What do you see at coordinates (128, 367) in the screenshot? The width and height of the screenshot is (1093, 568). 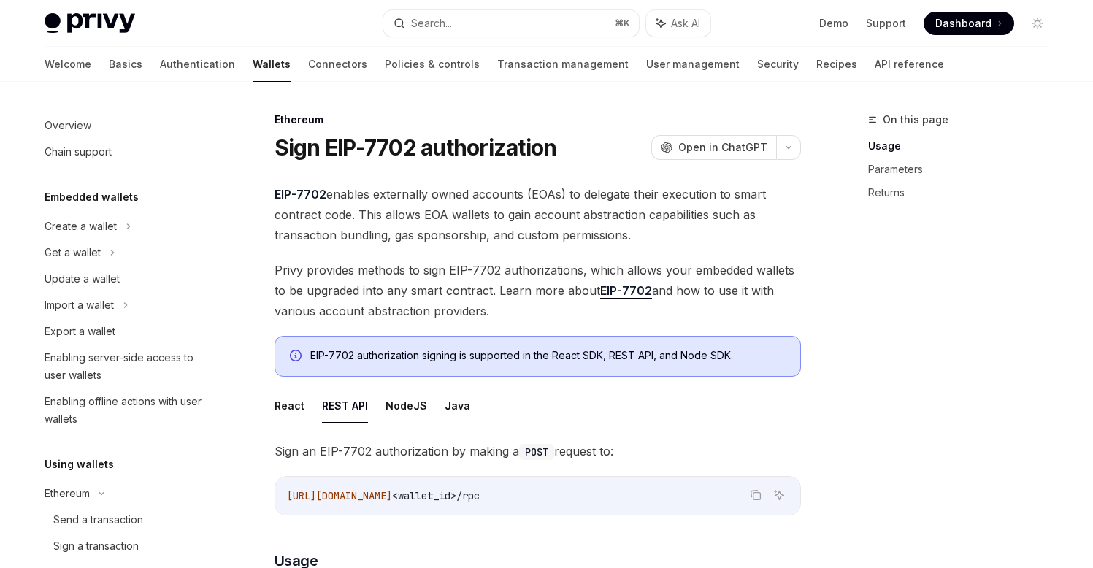 I see `div: Enabling server-side access to user wallets` at bounding box center [128, 367].